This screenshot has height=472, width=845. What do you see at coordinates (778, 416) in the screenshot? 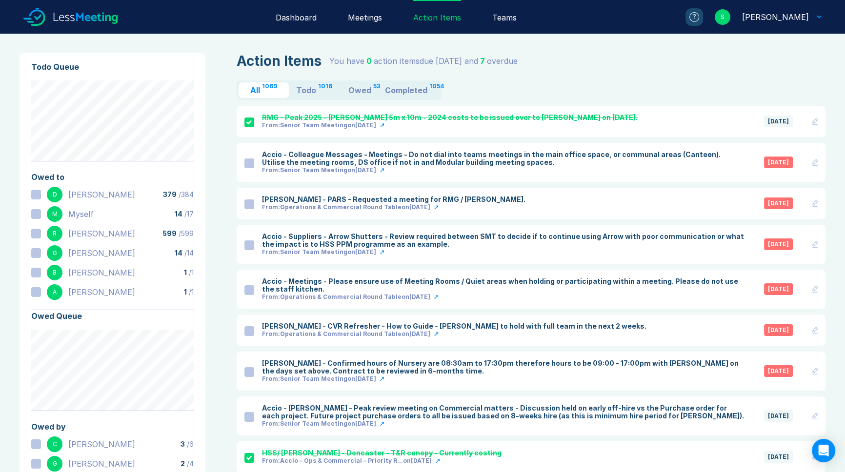
I see `div: 2025-10-01T00:00:00+00:00` at bounding box center [778, 416].